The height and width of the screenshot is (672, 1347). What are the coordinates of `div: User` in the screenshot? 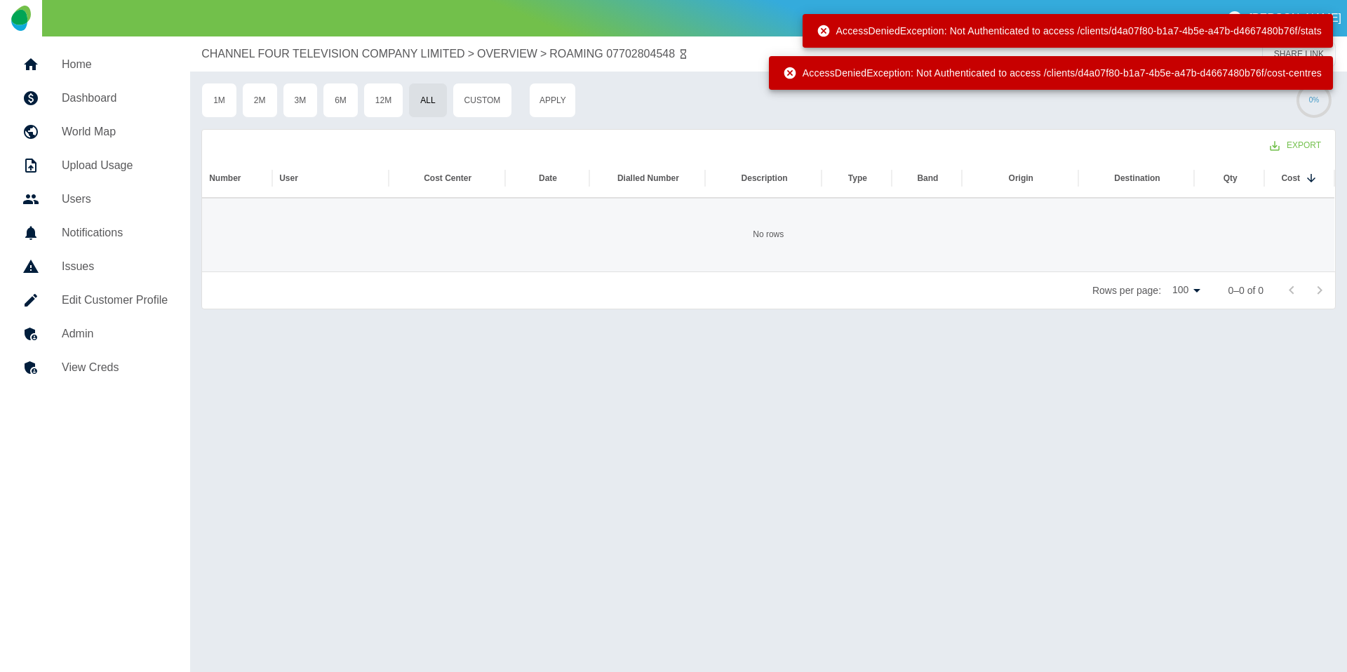 It's located at (288, 178).